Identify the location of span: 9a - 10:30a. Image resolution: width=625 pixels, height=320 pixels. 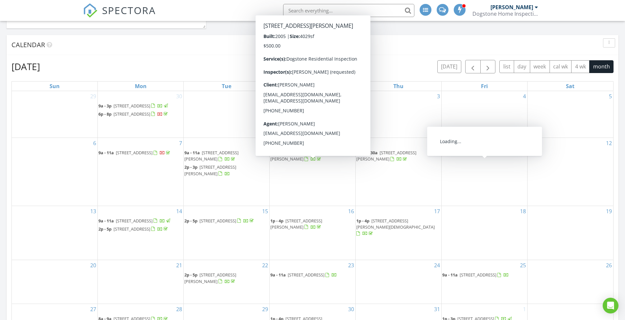
(367, 153).